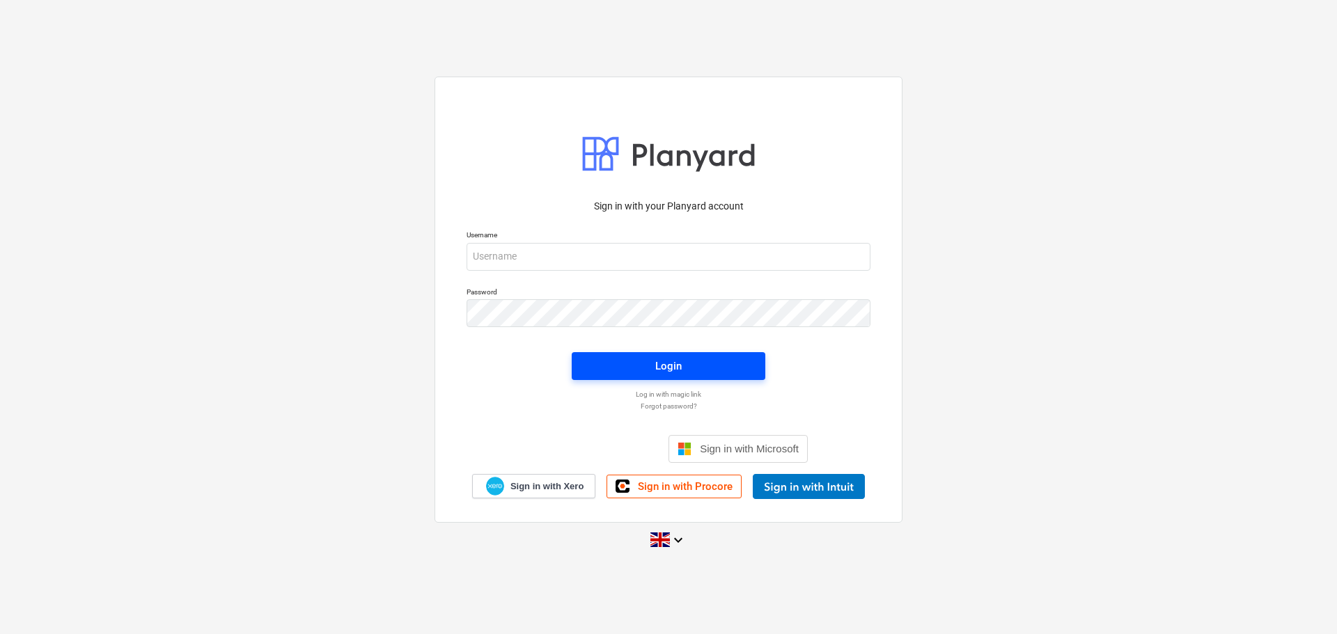 This screenshot has width=1337, height=634. Describe the element at coordinates (668, 366) in the screenshot. I see `div: Login` at that location.